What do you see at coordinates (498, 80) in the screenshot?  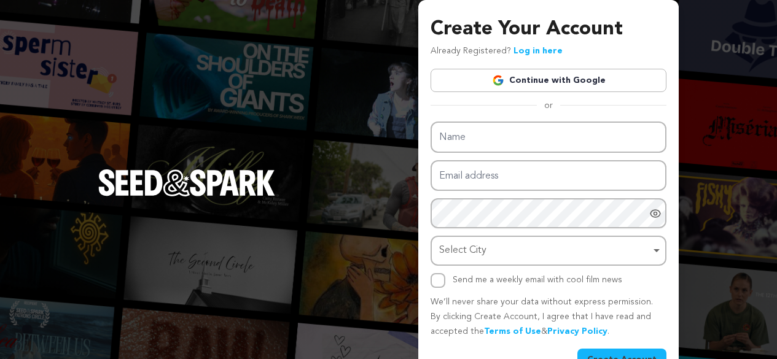 I see `img: Google logo` at bounding box center [498, 80].